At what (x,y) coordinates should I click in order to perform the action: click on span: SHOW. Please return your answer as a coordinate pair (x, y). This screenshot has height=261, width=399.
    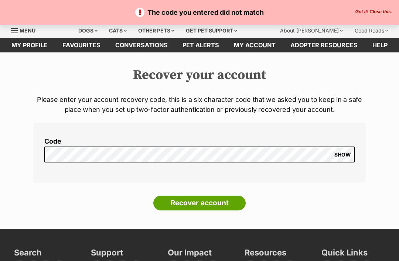
    Looking at the image, I should click on (342, 155).